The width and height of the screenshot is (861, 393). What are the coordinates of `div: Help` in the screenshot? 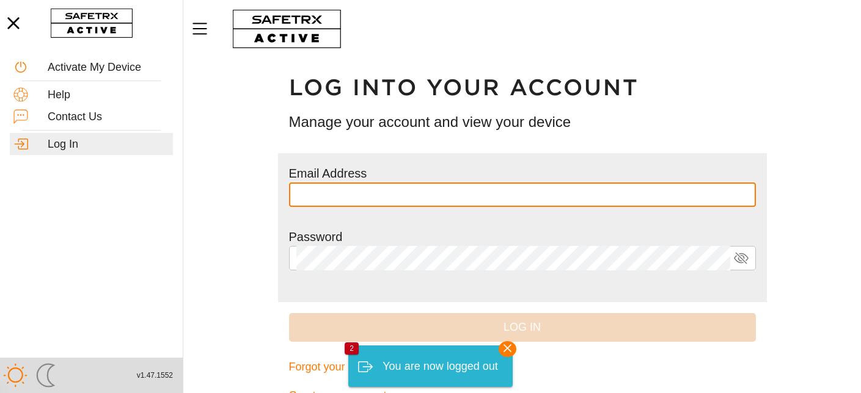 It's located at (108, 95).